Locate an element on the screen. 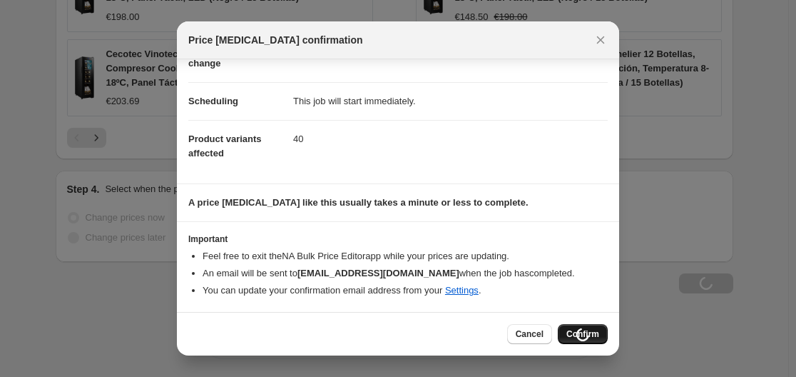 The image size is (796, 377). li: An email will be sent to when the job has completed . is located at coordinates (405, 273).